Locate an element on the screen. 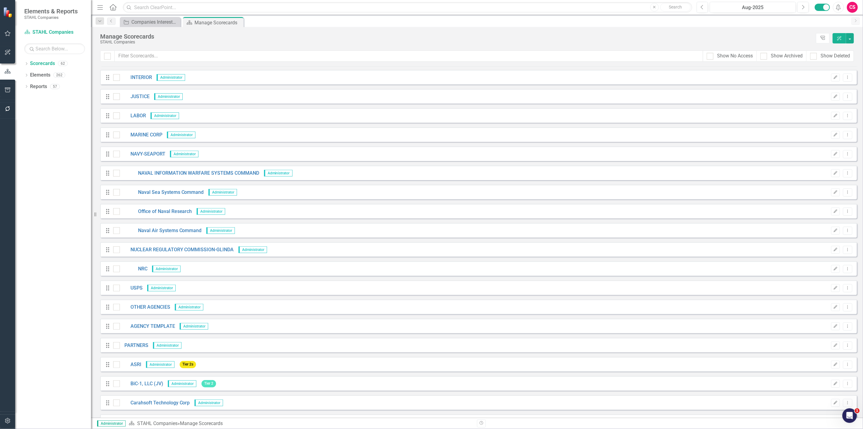 The image size is (863, 429). a: USPS is located at coordinates (131, 288).